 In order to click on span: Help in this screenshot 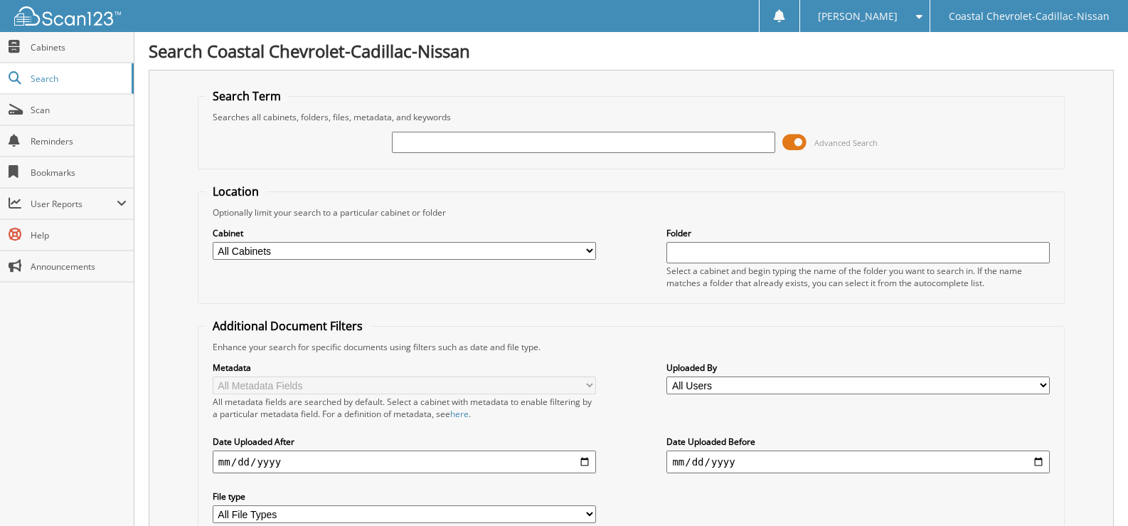, I will do `click(78, 235)`.